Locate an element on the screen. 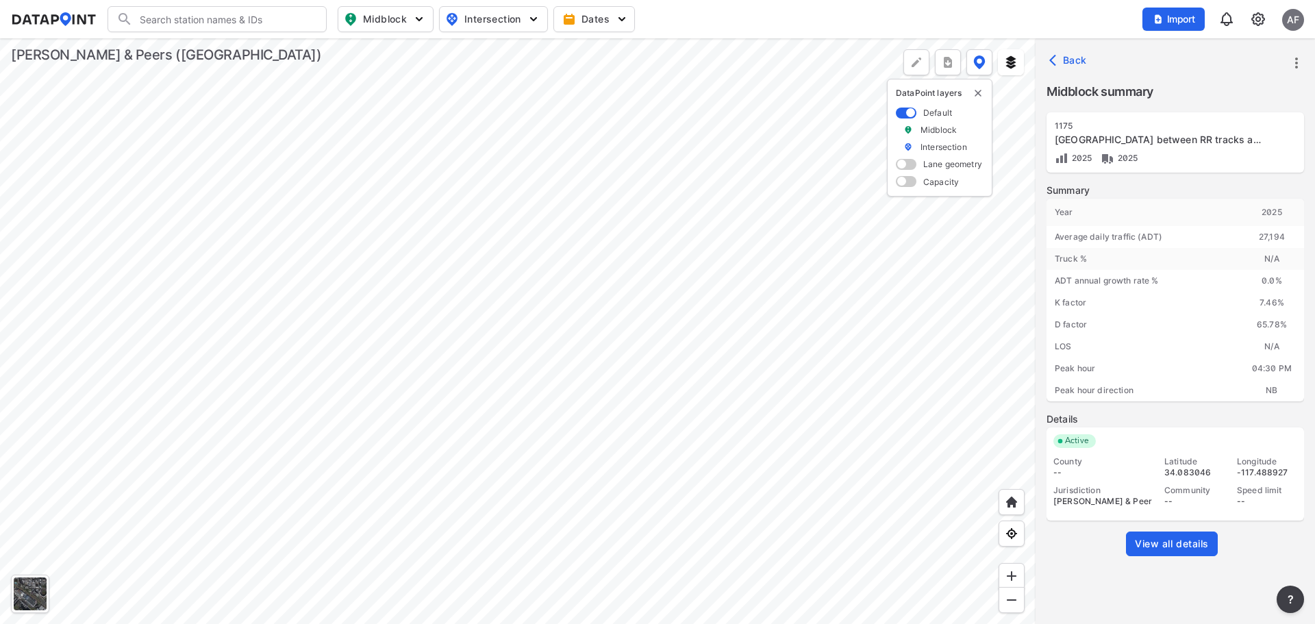 Image resolution: width=1315 pixels, height=624 pixels. label: Default is located at coordinates (938, 112).